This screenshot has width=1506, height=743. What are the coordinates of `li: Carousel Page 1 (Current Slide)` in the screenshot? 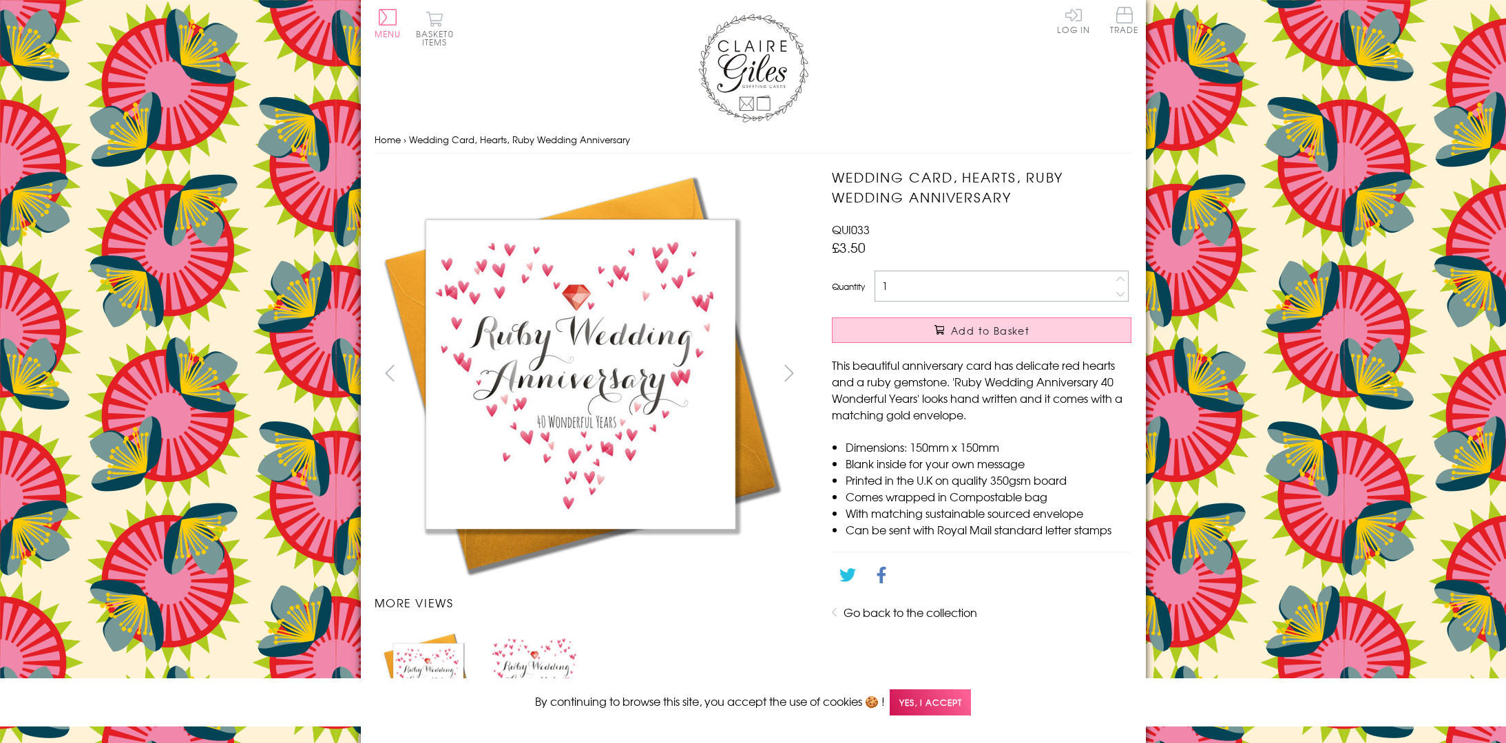 It's located at (428, 678).